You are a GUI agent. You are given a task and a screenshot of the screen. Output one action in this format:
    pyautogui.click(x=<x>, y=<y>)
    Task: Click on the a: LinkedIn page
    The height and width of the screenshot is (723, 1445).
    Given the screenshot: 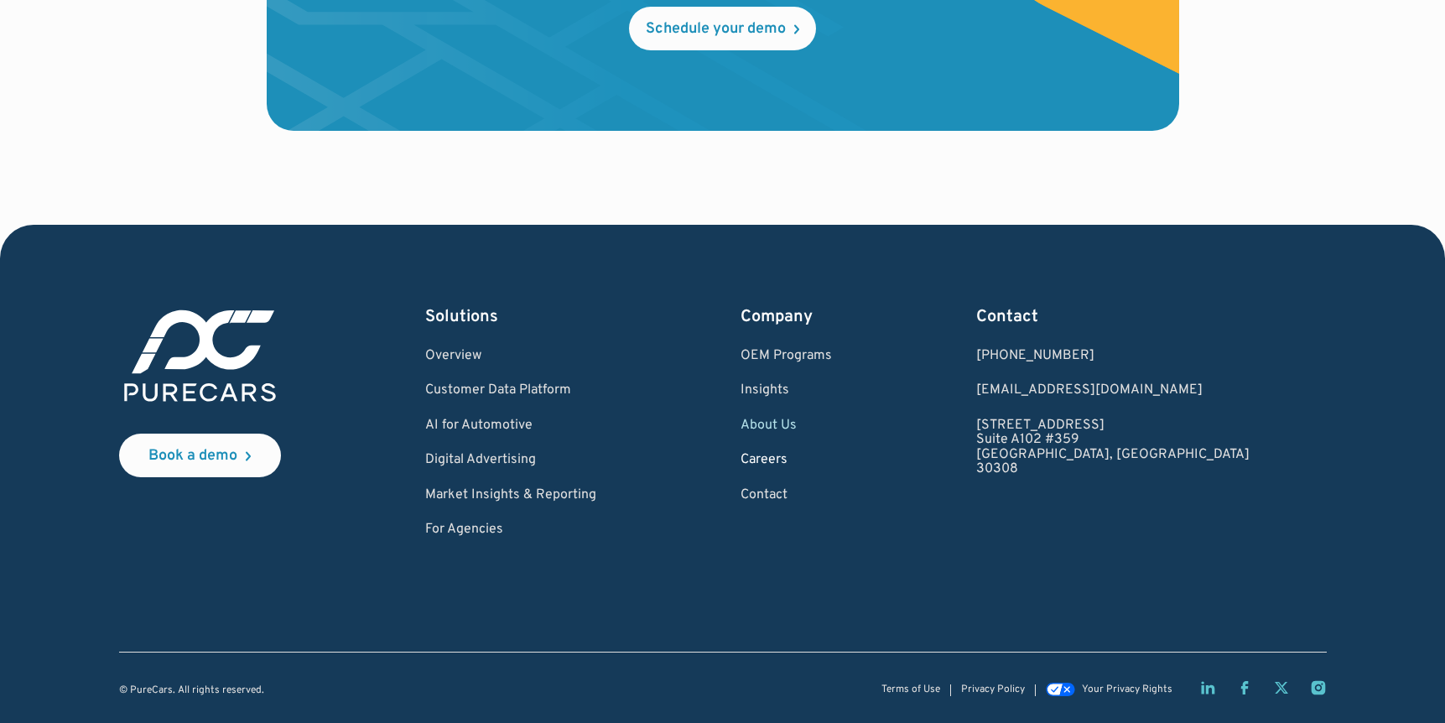 What is the action you would take?
    pyautogui.click(x=1208, y=688)
    